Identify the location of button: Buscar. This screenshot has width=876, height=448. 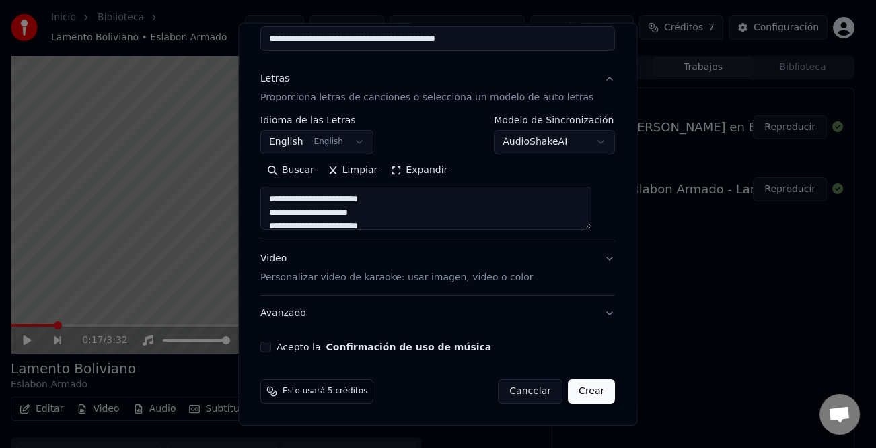
(291, 170).